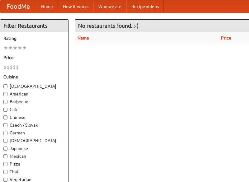 The image size is (249, 182). Describe the element at coordinates (5, 156) in the screenshot. I see `input: Mexican` at that location.